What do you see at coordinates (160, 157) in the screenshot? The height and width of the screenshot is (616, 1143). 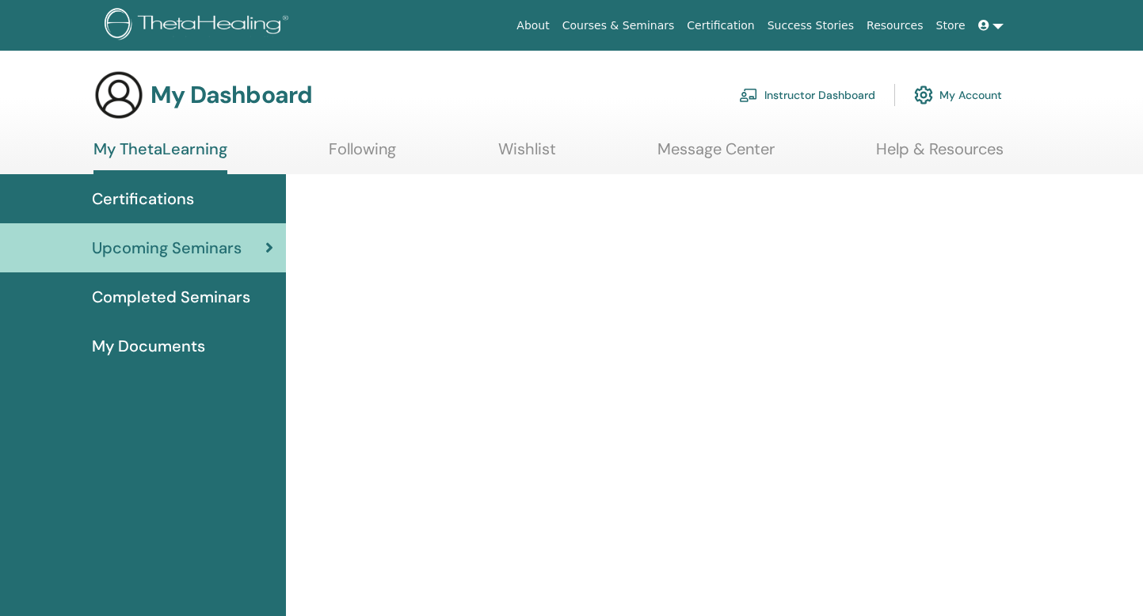 I see `a: My ThetaLearning` at bounding box center [160, 157].